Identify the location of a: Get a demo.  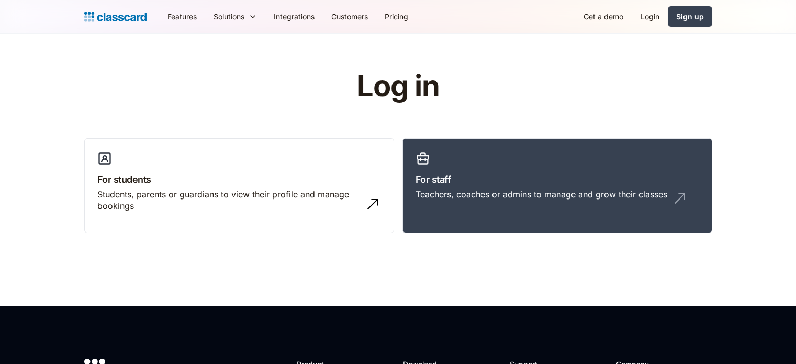
(603, 16).